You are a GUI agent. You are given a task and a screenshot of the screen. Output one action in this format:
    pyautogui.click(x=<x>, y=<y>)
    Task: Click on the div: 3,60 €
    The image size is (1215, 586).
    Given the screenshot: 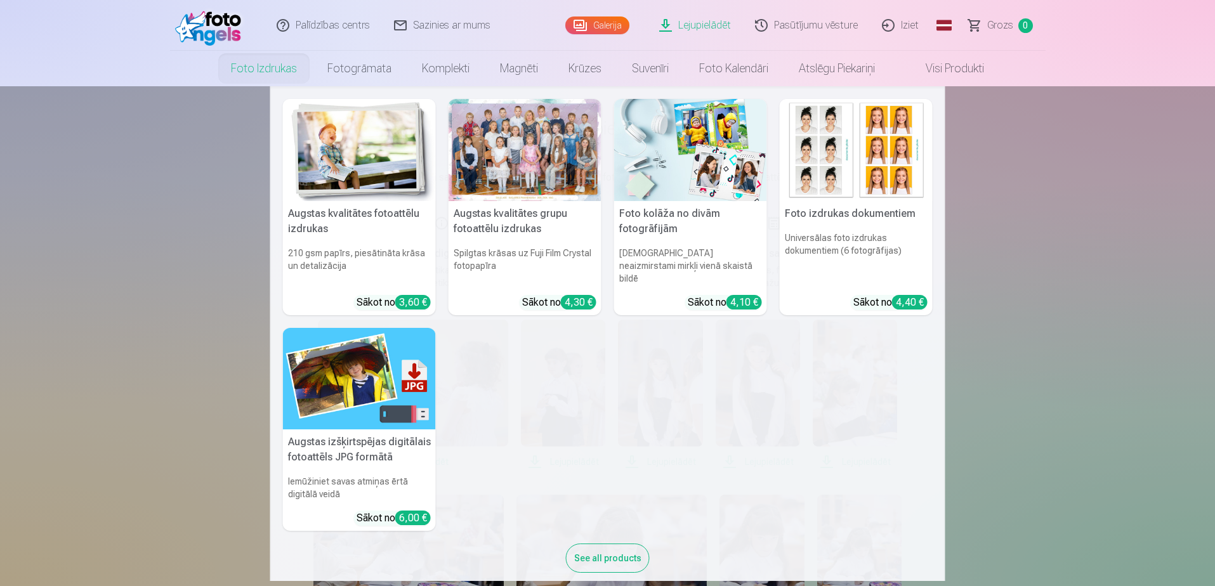 What is the action you would take?
    pyautogui.click(x=413, y=302)
    